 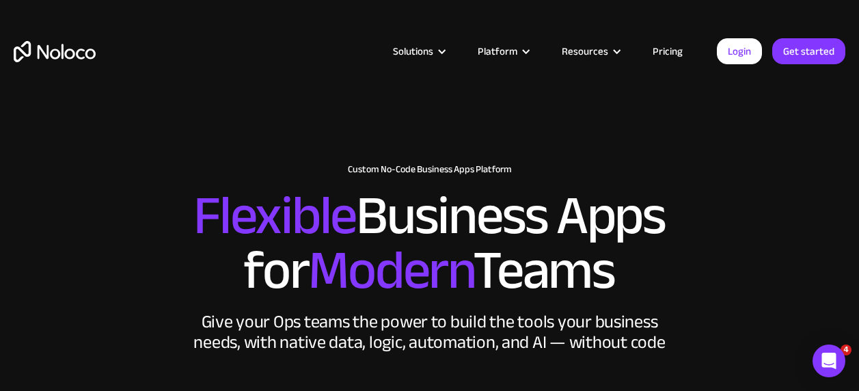 I want to click on span: Modern, so click(x=390, y=270).